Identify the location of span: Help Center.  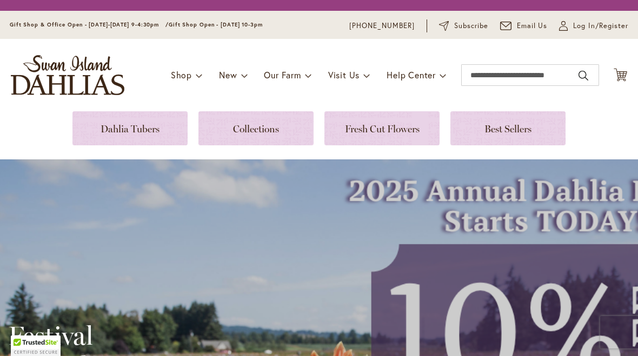
(411, 75).